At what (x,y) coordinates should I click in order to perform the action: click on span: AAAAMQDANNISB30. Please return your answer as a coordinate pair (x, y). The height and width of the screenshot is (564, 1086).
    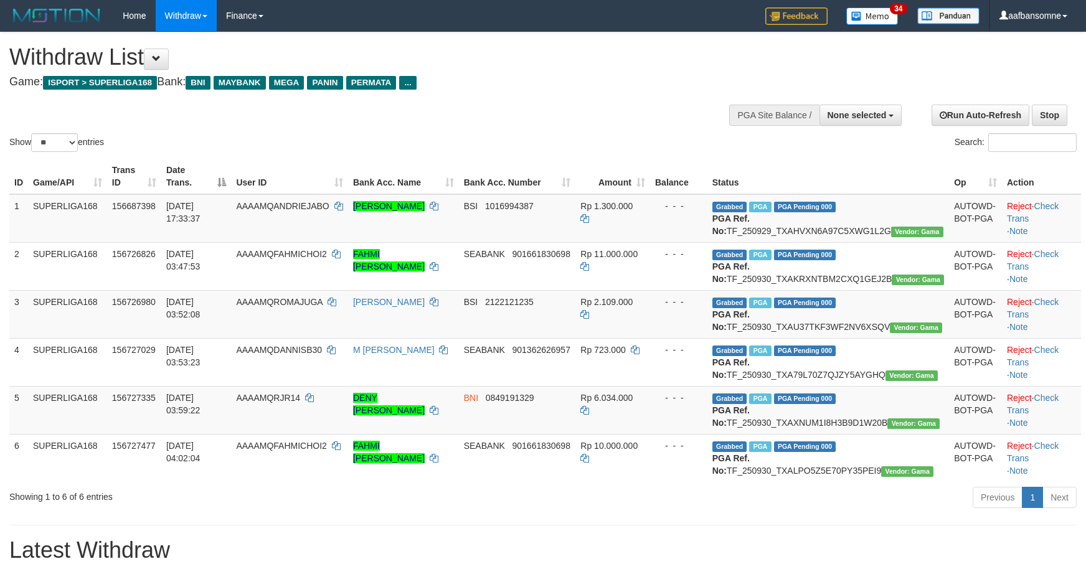
    Looking at the image, I should click on (279, 350).